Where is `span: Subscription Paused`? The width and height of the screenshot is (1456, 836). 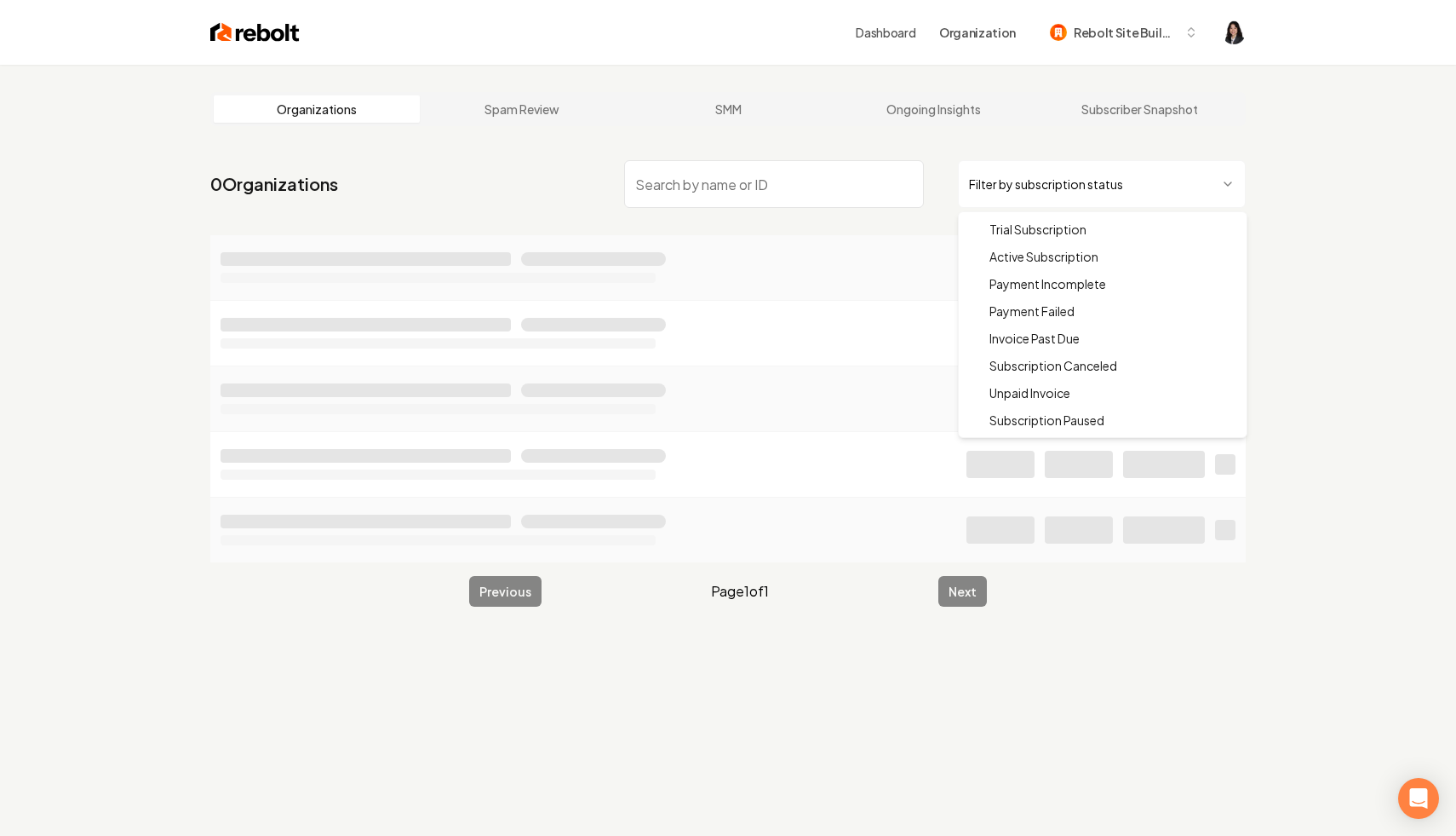 span: Subscription Paused is located at coordinates (1047, 420).